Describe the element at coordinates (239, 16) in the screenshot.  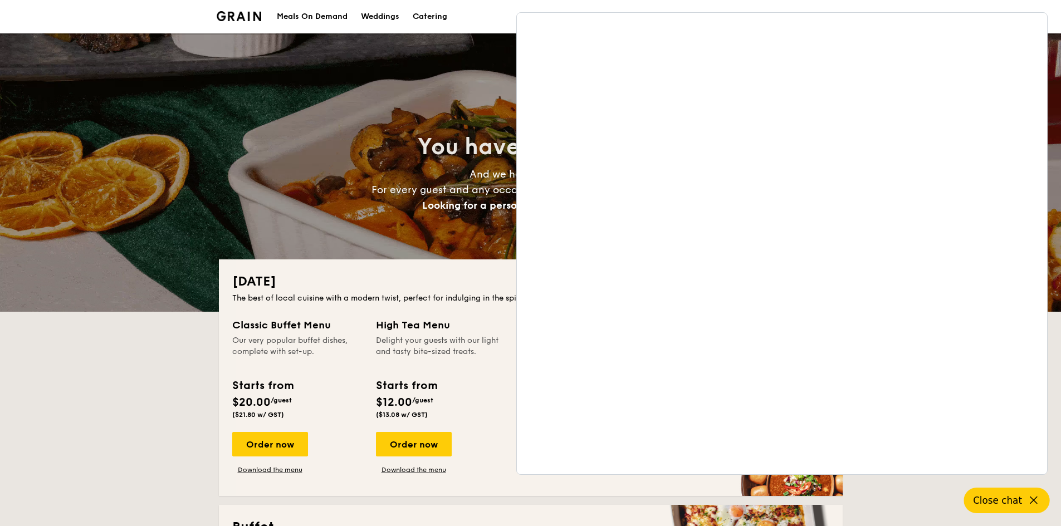
I see `img: Grain` at that location.